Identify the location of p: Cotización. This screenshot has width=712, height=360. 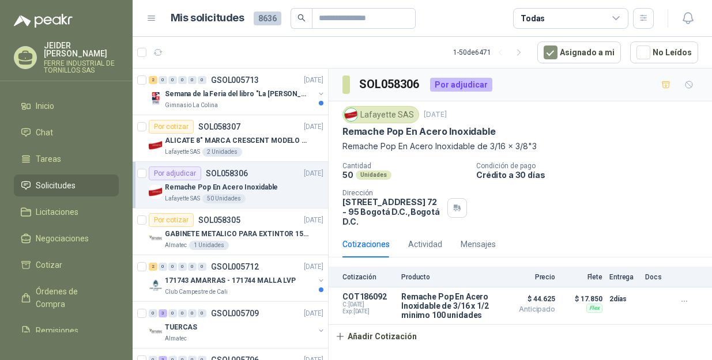
(368, 277).